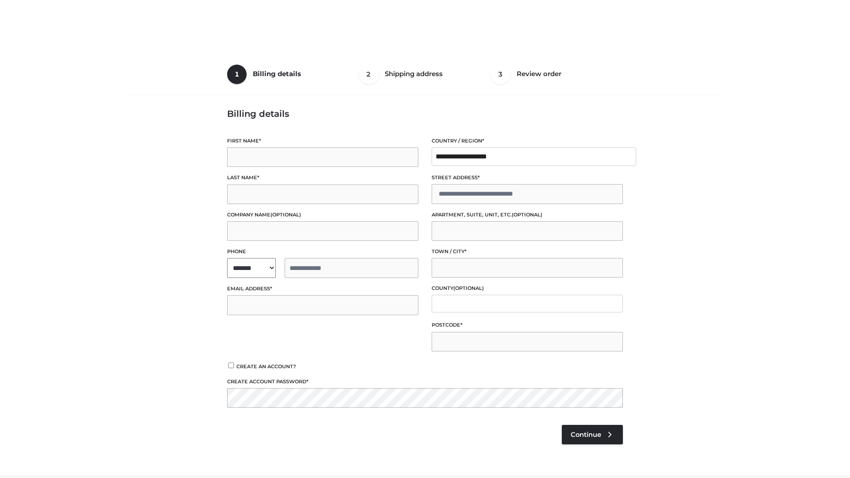 This screenshot has height=478, width=850. What do you see at coordinates (323, 251) in the screenshot?
I see `label: Phone` at bounding box center [323, 251].